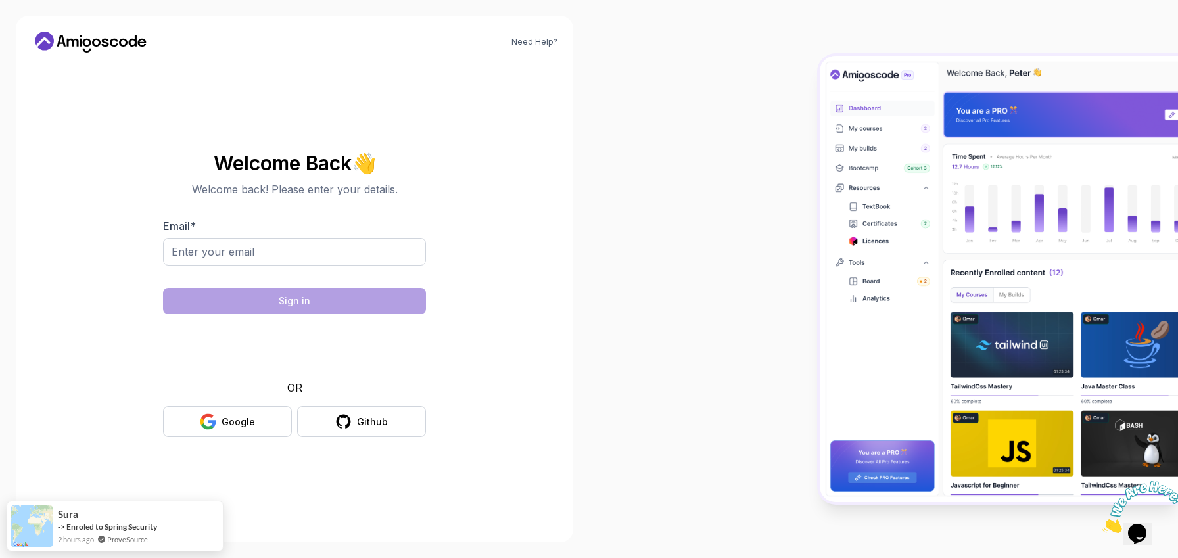 The height and width of the screenshot is (558, 1178). I want to click on a: Home link, so click(91, 42).